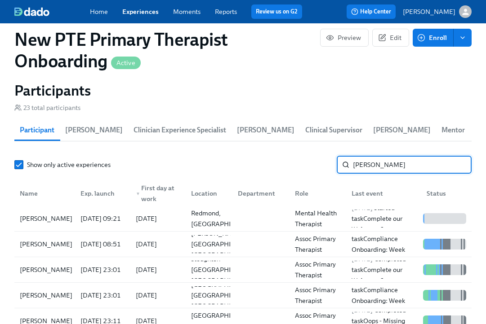 This screenshot has height=324, width=486. Describe the element at coordinates (462, 38) in the screenshot. I see `button: enroll` at that location.